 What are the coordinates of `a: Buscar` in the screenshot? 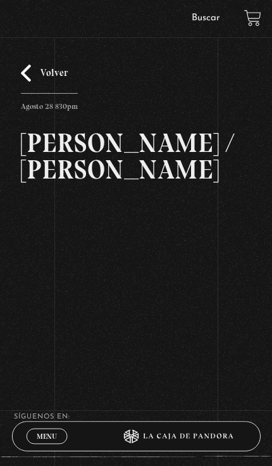 It's located at (206, 18).